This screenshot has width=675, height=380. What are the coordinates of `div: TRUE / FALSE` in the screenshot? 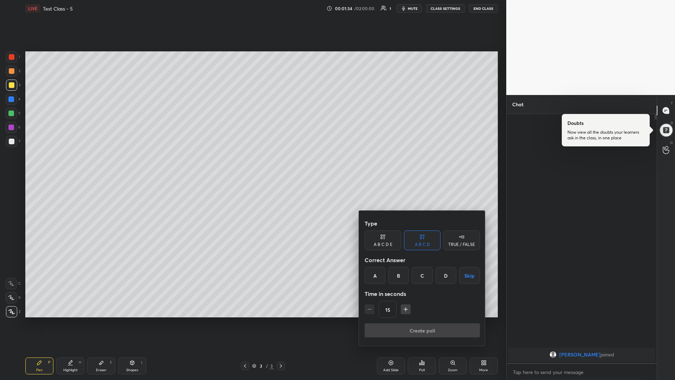 It's located at (462, 244).